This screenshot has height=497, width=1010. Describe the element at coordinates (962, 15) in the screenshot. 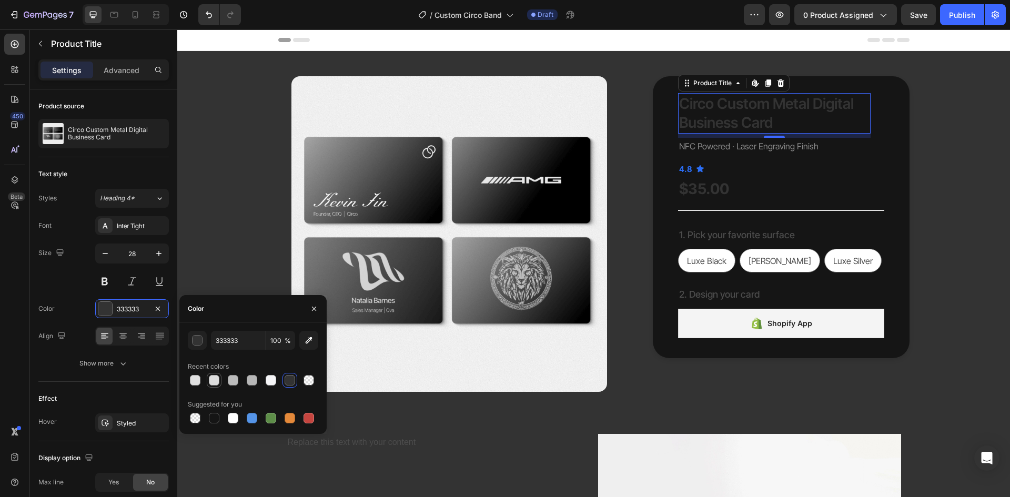

I see `button: Publish` at that location.